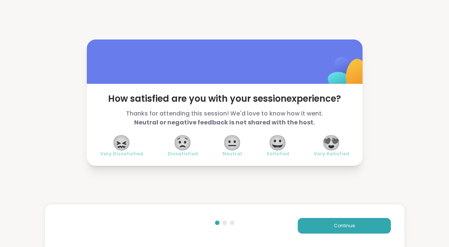  Describe the element at coordinates (331, 154) in the screenshot. I see `span: Very Satisfied` at that location.